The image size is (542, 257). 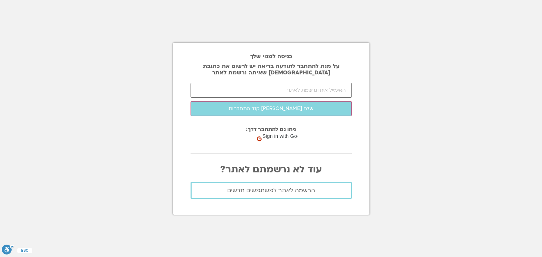 What do you see at coordinates (271, 56) in the screenshot?
I see `h2: כניסה למנוי שלך` at bounding box center [271, 56].